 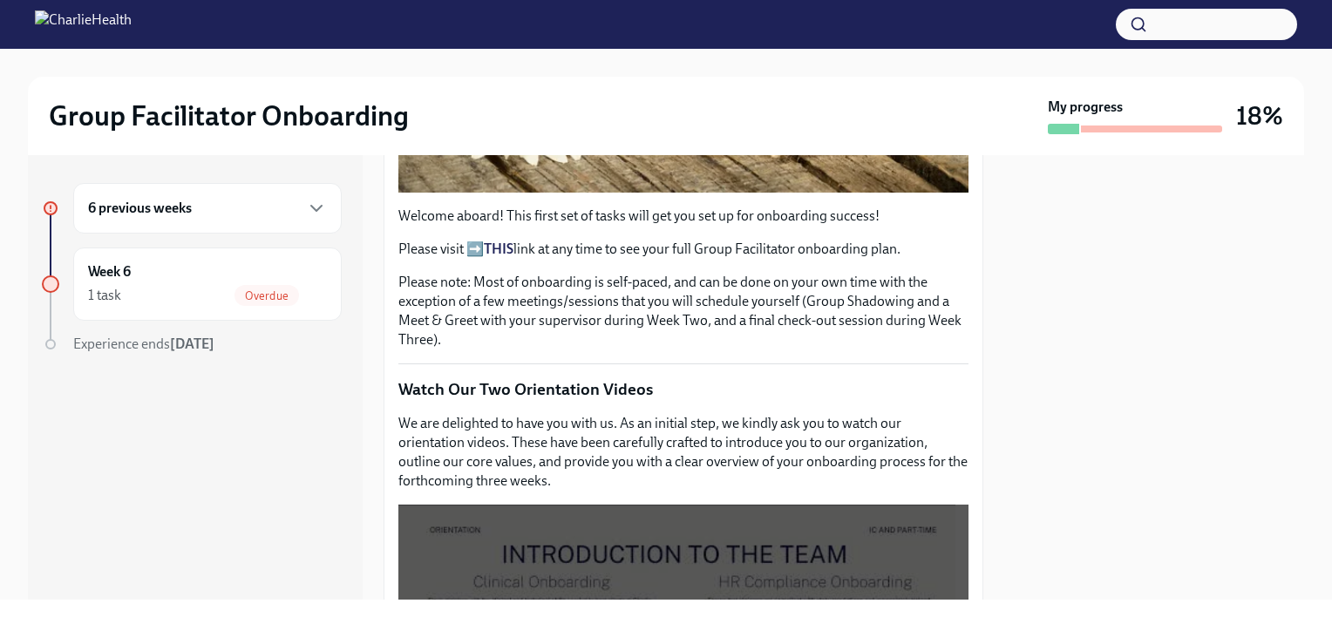 I want to click on h6: 6 previous weeks, so click(x=139, y=208).